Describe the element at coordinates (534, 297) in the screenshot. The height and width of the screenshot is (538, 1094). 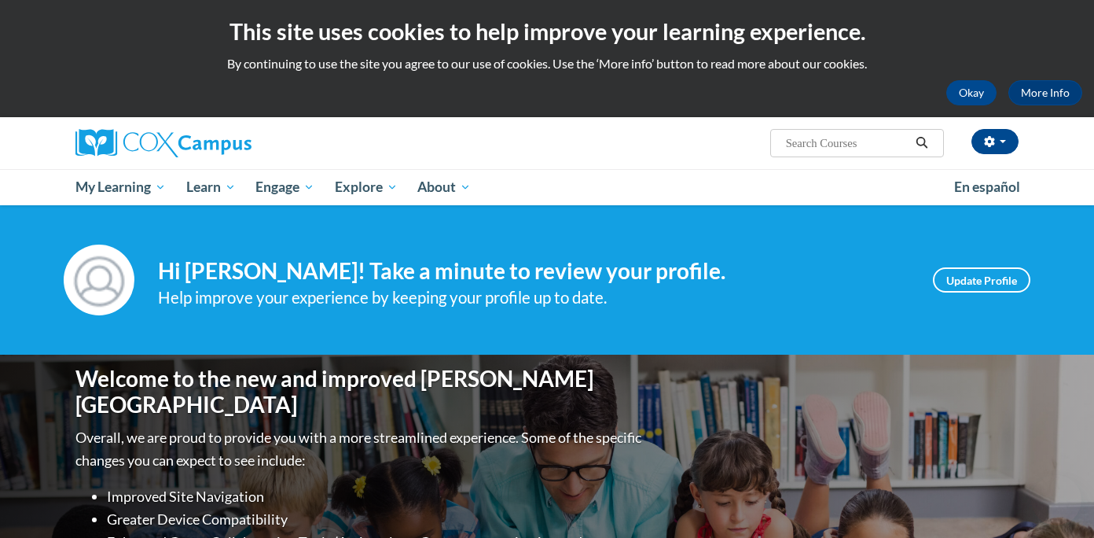
I see `div: Help improve your experience by keeping your profile up to date.` at that location.